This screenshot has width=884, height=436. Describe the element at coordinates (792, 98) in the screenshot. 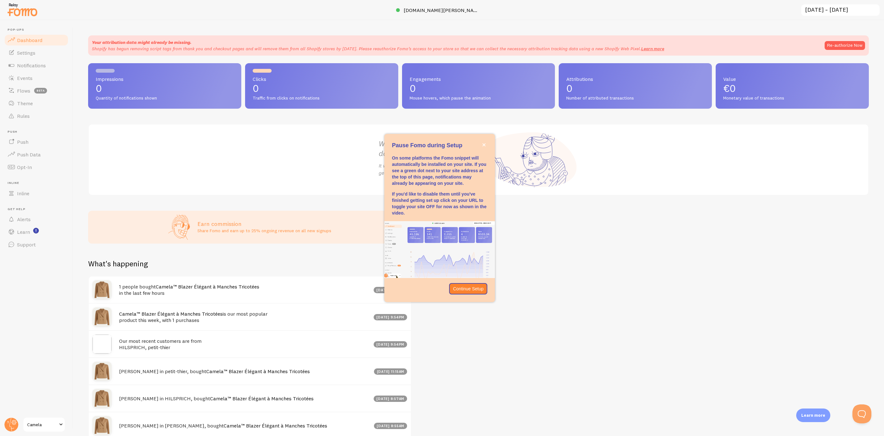

I see `span: Monetary value of transactions` at that location.